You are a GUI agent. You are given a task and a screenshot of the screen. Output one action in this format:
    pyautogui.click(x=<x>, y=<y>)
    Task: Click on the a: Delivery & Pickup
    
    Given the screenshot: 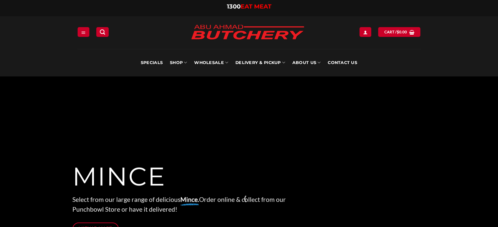 What is the action you would take?
    pyautogui.click(x=260, y=63)
    